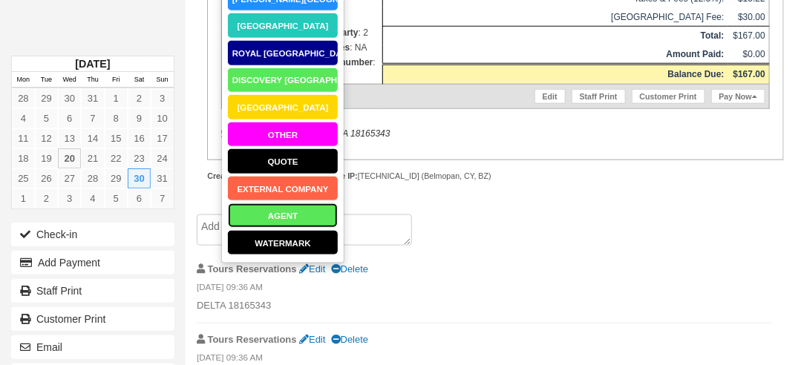  Describe the element at coordinates (283, 134) in the screenshot. I see `a: Other` at that location.